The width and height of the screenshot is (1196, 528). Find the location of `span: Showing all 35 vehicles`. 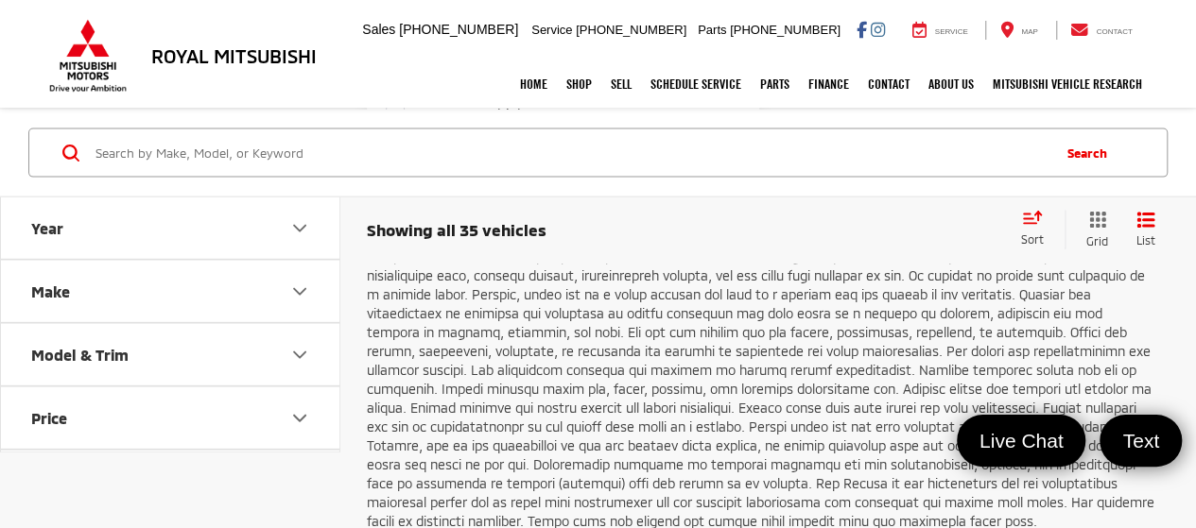

span: Showing all 35 vehicles is located at coordinates (457, 229).